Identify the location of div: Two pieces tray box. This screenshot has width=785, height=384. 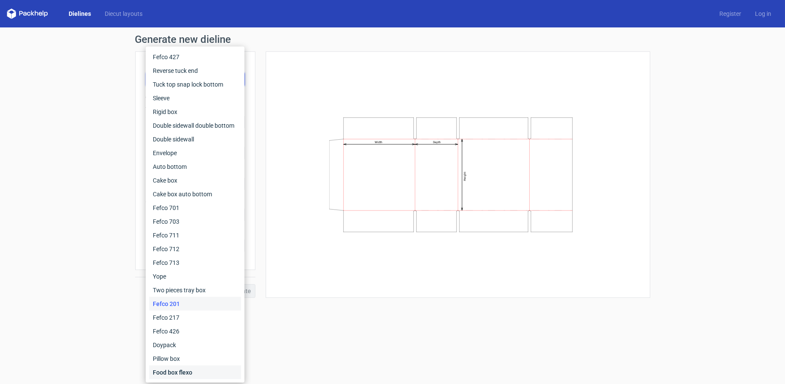
(195, 291).